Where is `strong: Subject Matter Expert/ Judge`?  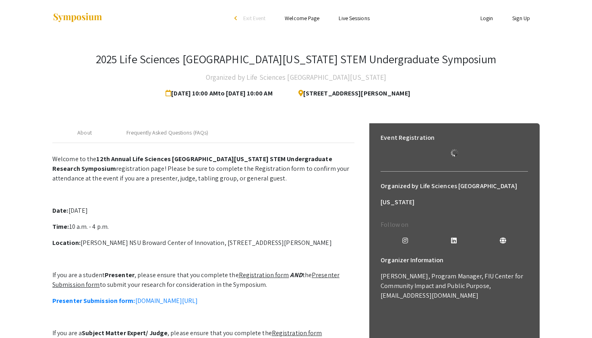 strong: Subject Matter Expert/ Judge is located at coordinates (125, 333).